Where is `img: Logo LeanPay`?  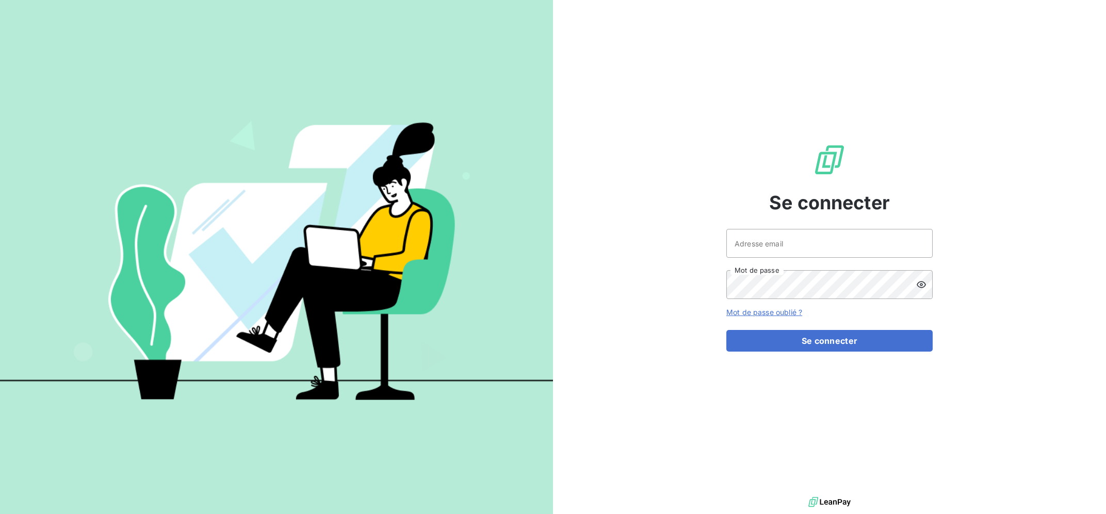 img: Logo LeanPay is located at coordinates (830, 160).